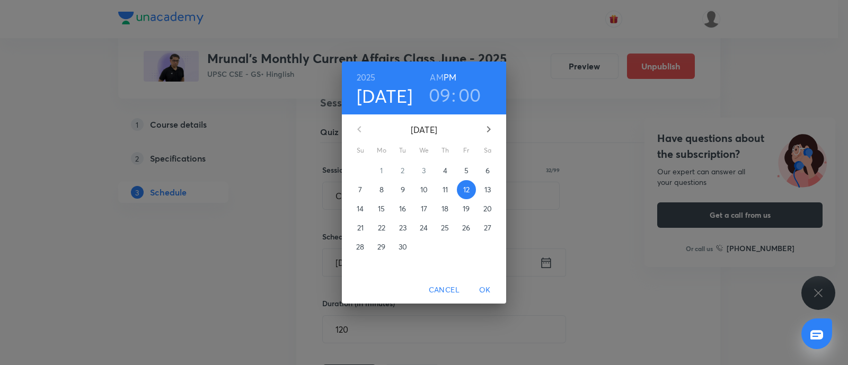 This screenshot has height=365, width=848. Describe the element at coordinates (485, 290) in the screenshot. I see `span: OK` at that location.